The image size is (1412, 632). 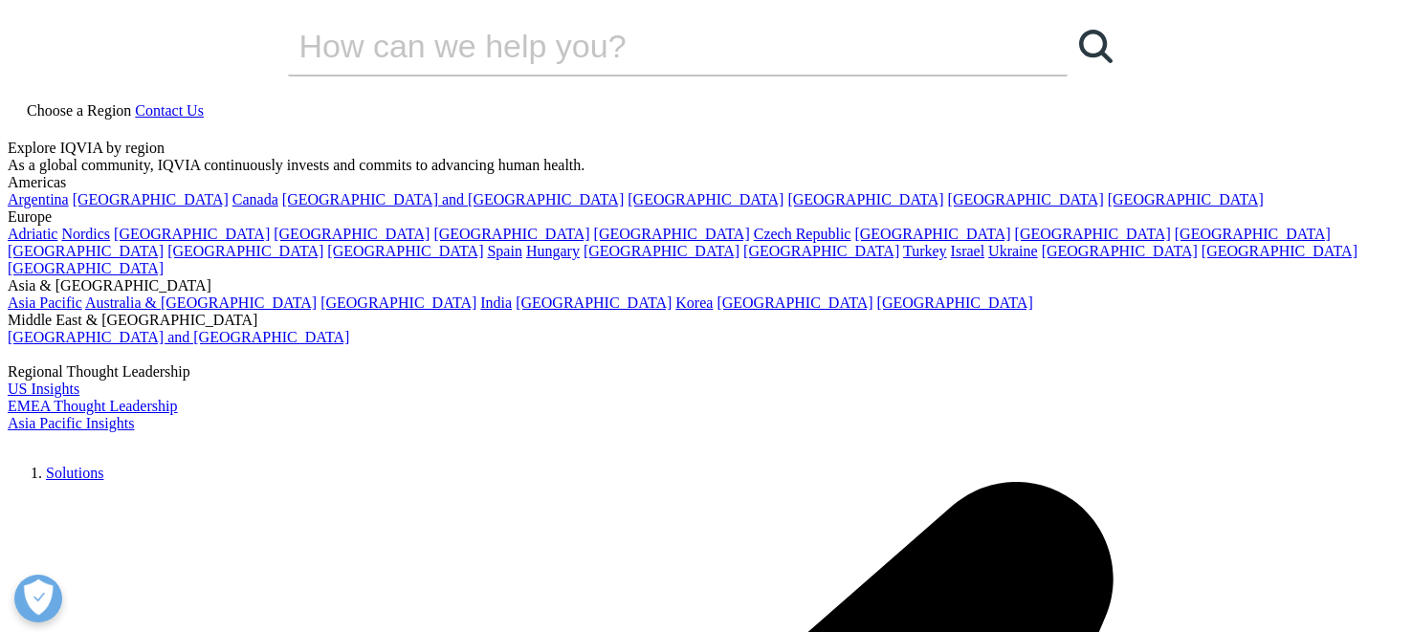 I want to click on a: Hungary, so click(x=553, y=251).